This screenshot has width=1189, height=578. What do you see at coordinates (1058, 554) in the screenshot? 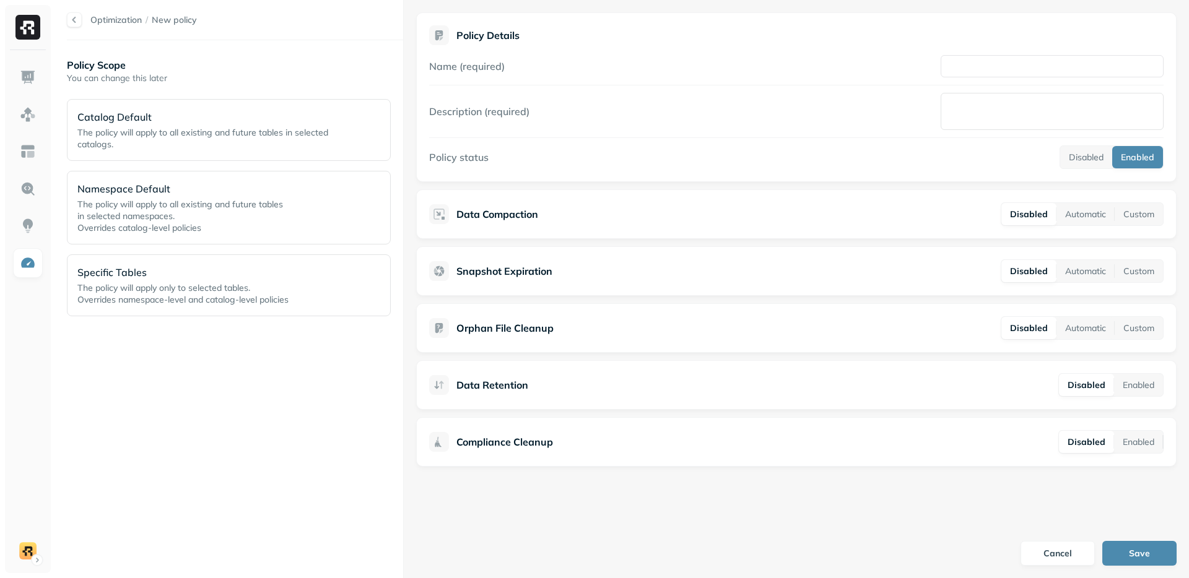
I see `button: Cancel` at bounding box center [1058, 554].